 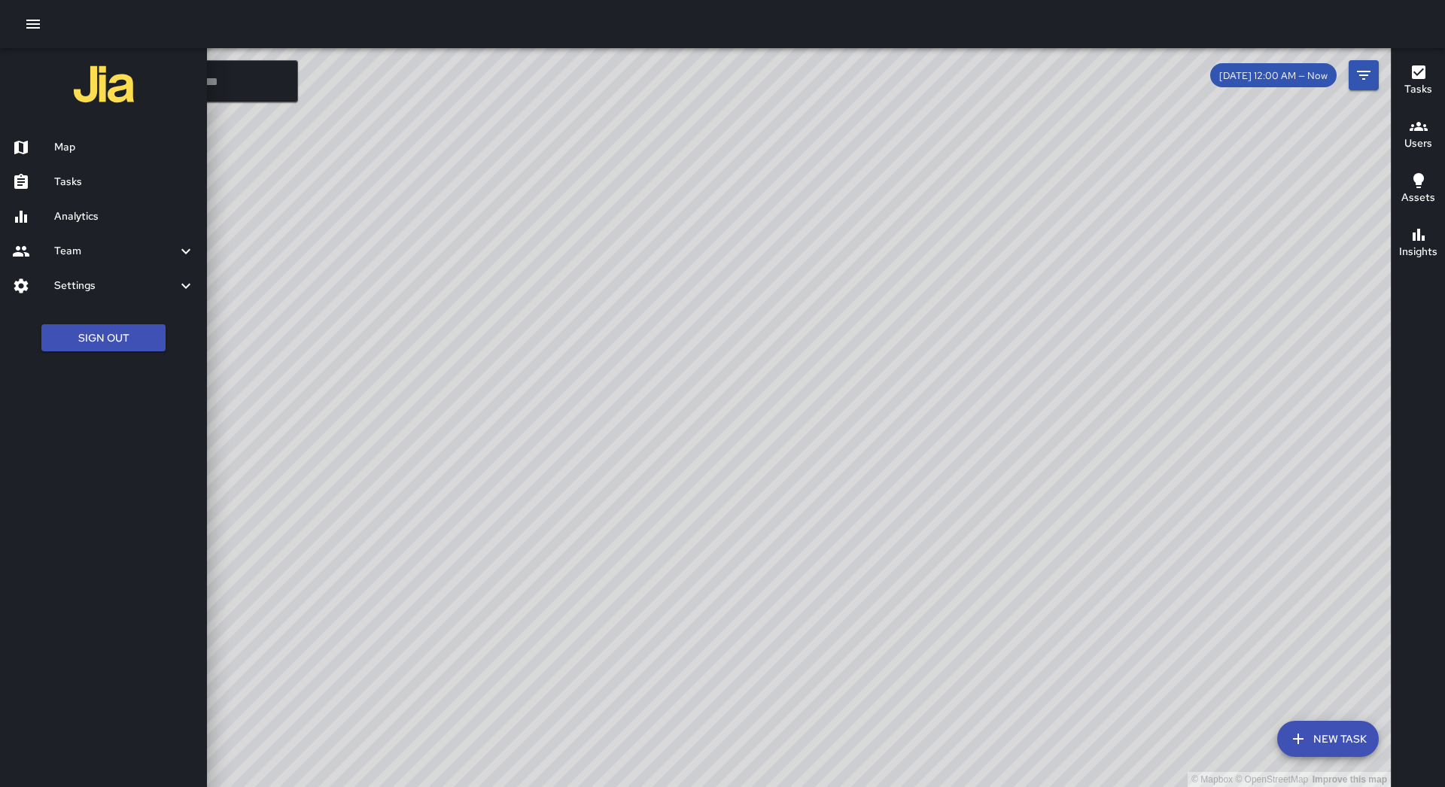 What do you see at coordinates (124, 217) in the screenshot?
I see `h6: Analytics` at bounding box center [124, 217].